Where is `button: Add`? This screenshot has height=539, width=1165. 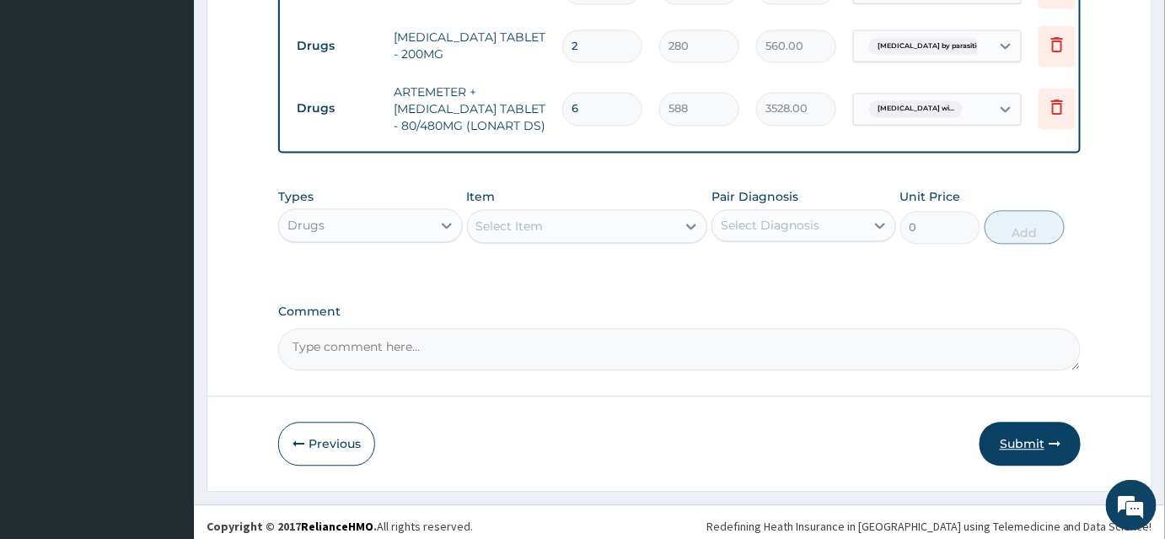
button: Add is located at coordinates (1025, 227).